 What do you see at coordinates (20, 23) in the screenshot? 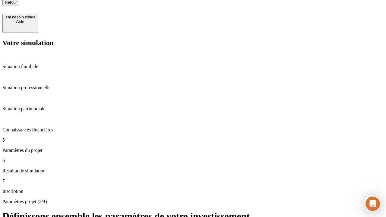
I see `button: J’ai besoin d'aideAide` at bounding box center [20, 23].